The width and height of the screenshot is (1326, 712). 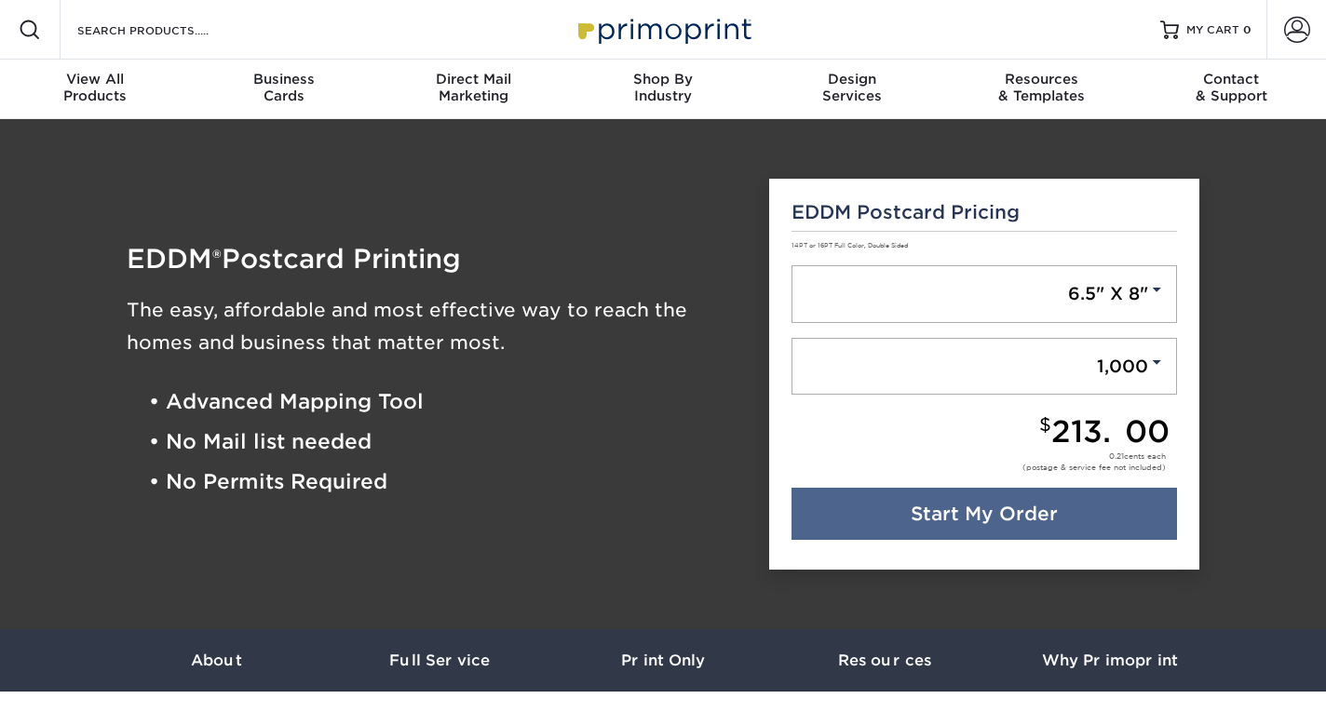 I want to click on small: 14PT or 16PT Full Color, Double Sided, so click(x=849, y=246).